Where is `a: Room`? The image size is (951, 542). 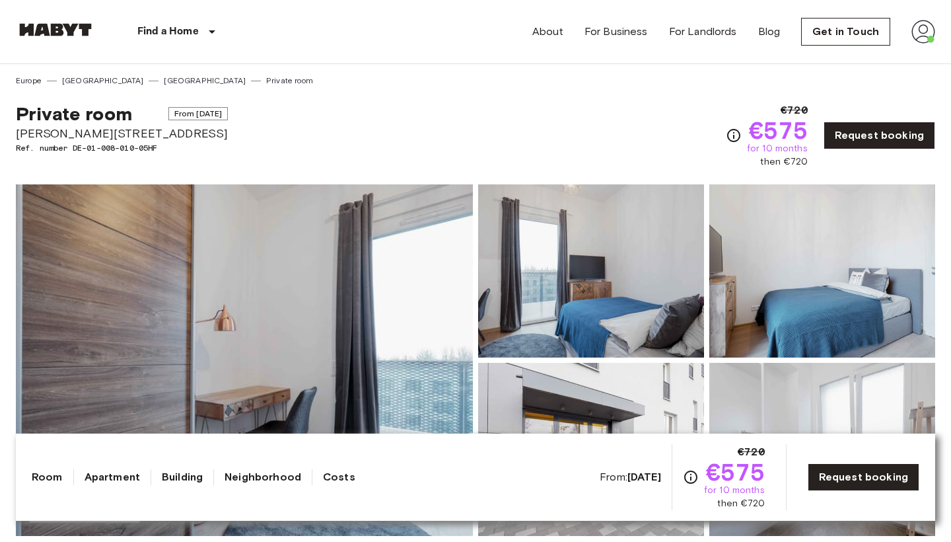 a: Room is located at coordinates (47, 477).